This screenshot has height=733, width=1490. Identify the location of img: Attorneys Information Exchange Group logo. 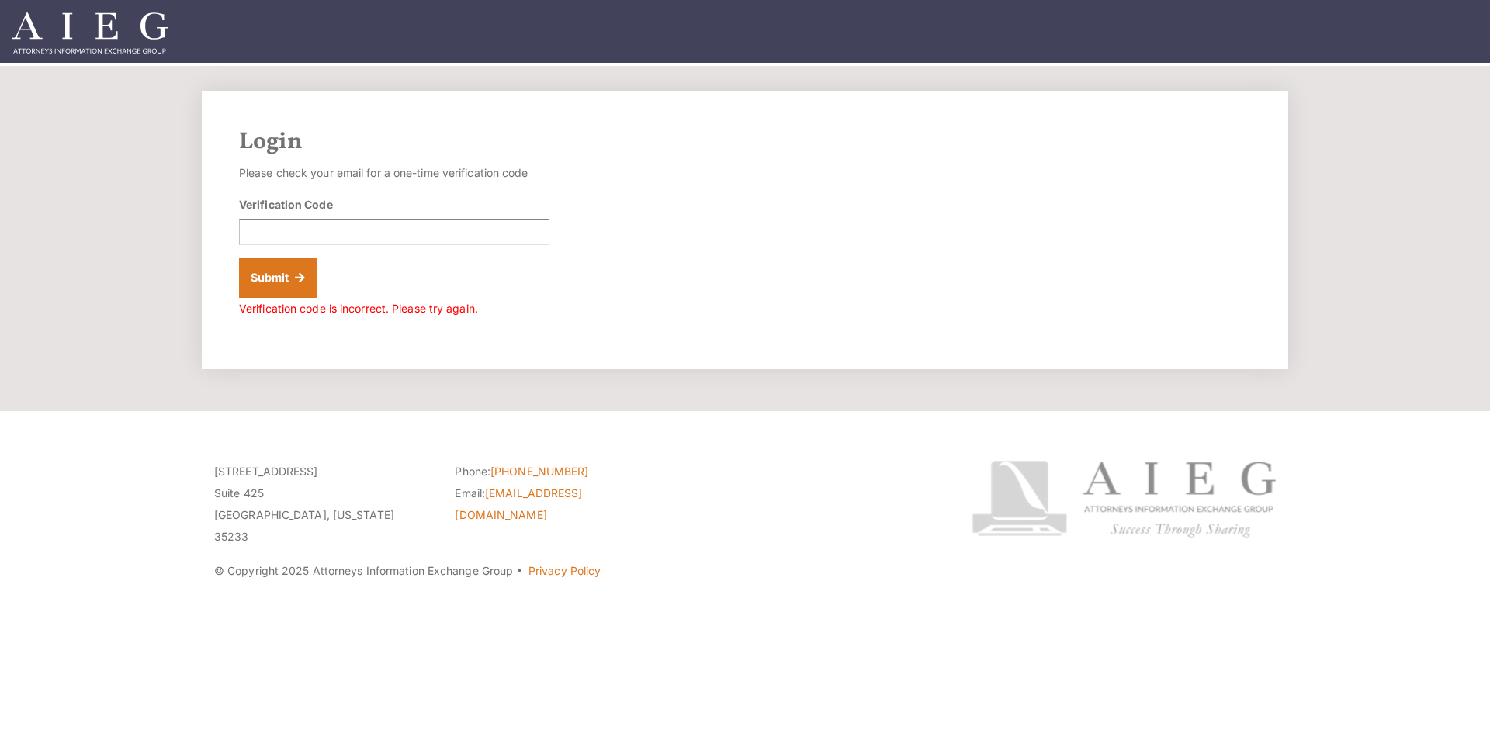
(1123, 499).